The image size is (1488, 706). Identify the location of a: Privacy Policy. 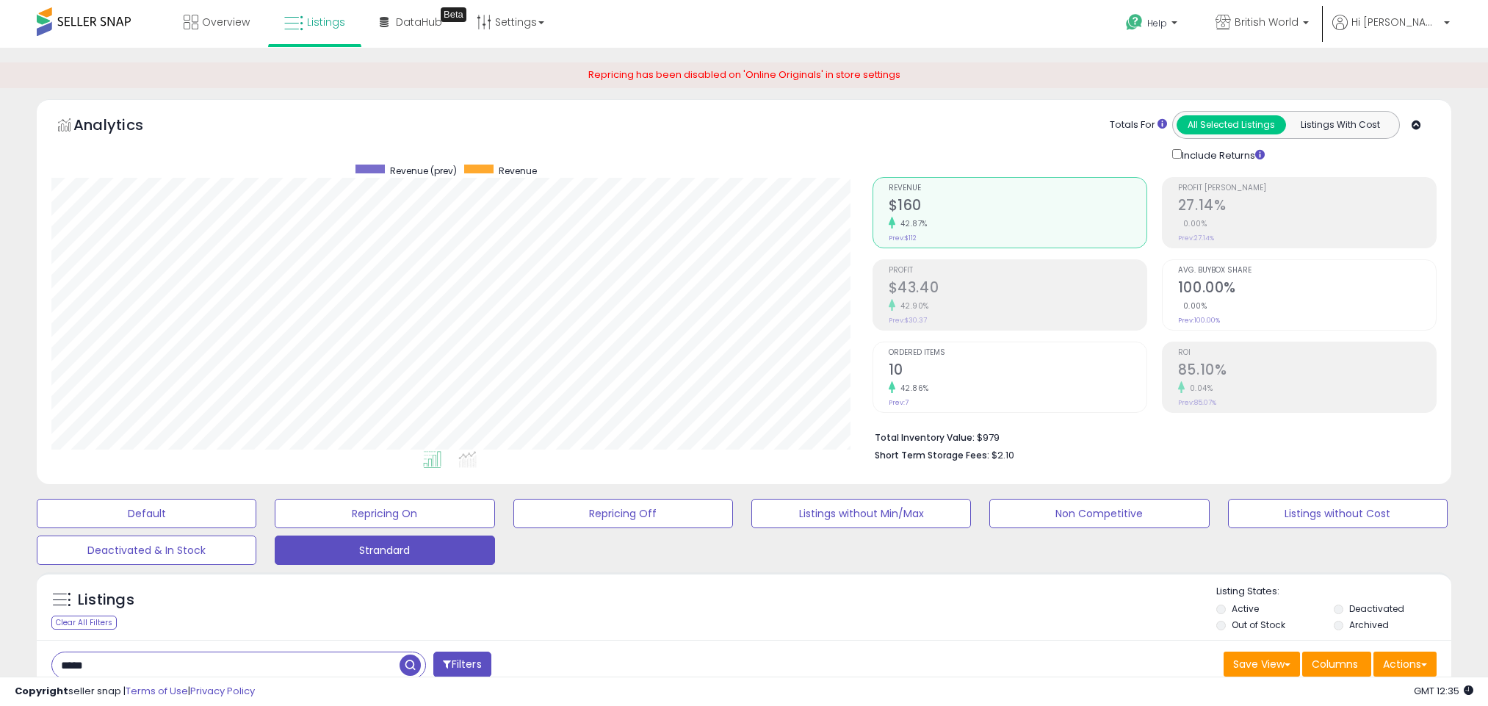
(223, 690).